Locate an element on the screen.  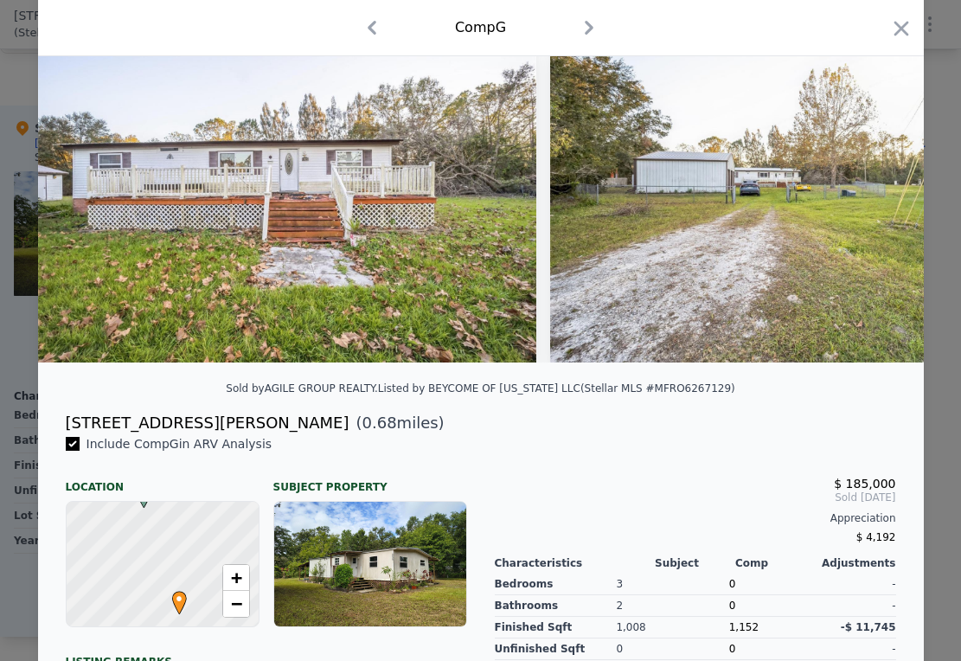
span: Include Comp G in ARV Analysis is located at coordinates (179, 444).